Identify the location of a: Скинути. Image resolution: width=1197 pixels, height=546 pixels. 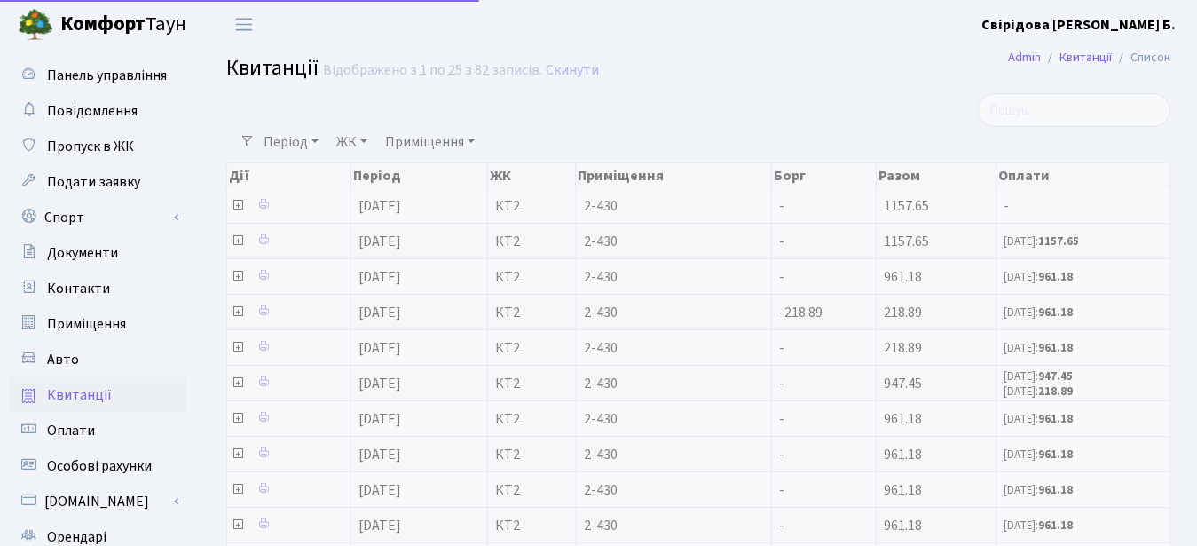
(572, 70).